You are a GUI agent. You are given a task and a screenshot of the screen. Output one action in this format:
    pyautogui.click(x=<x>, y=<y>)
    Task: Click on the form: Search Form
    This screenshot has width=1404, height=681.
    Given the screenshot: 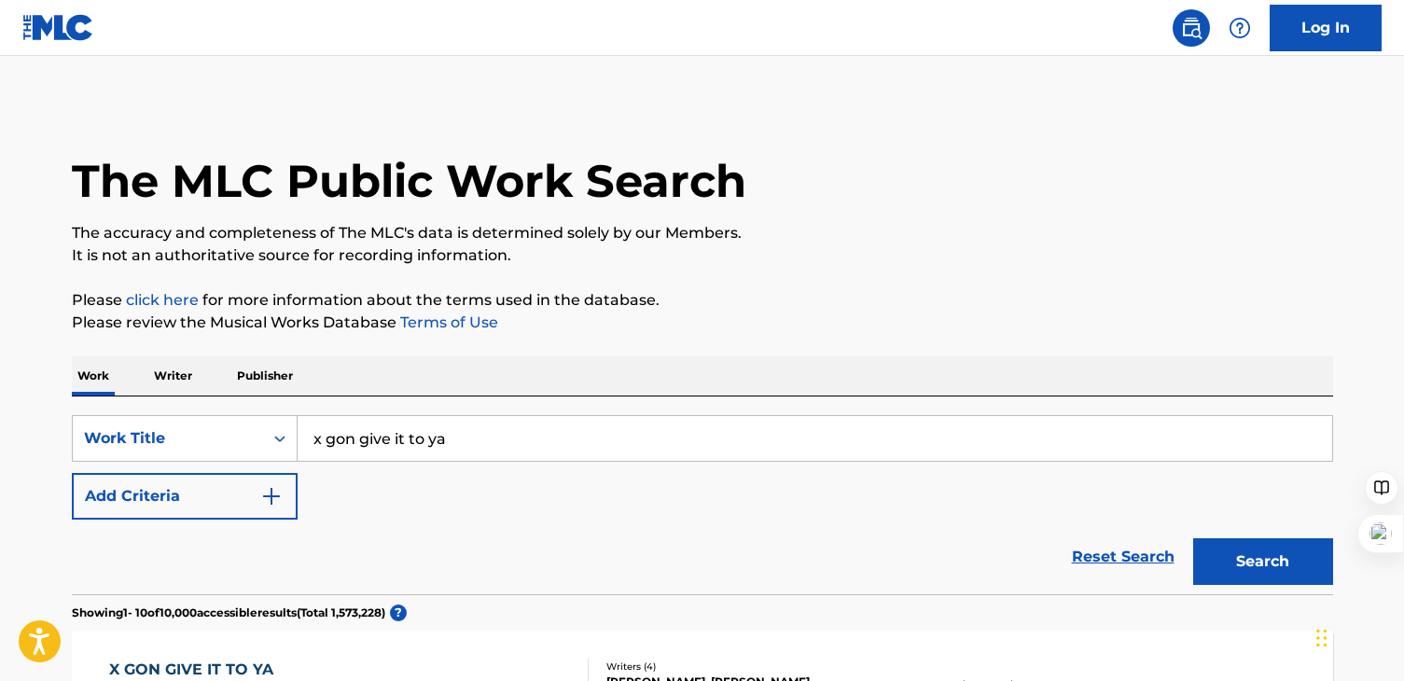 What is the action you would take?
    pyautogui.click(x=702, y=505)
    